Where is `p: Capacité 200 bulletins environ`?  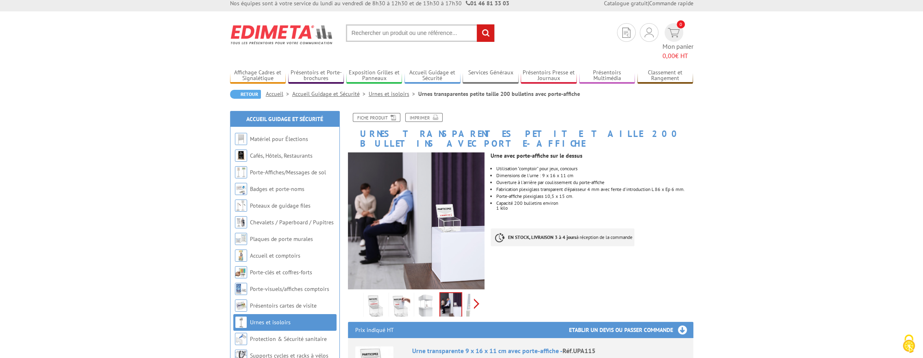
p: Capacité 200 bulletins environ is located at coordinates (594, 203).